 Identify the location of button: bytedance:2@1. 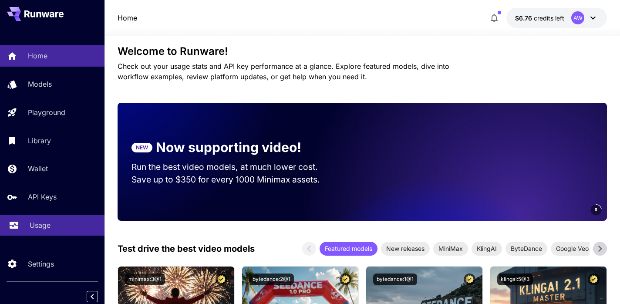
(271, 279).